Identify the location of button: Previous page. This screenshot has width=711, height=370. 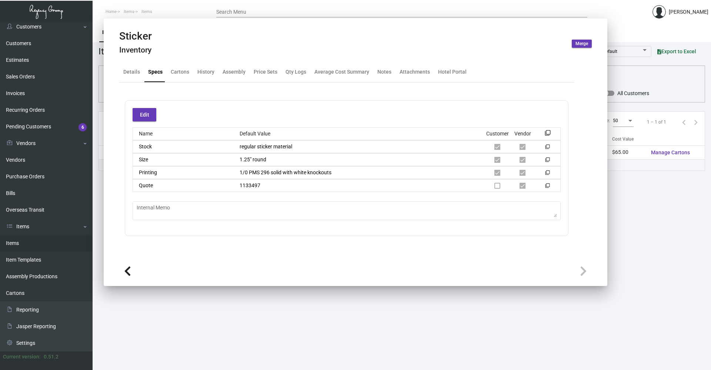
(684, 122).